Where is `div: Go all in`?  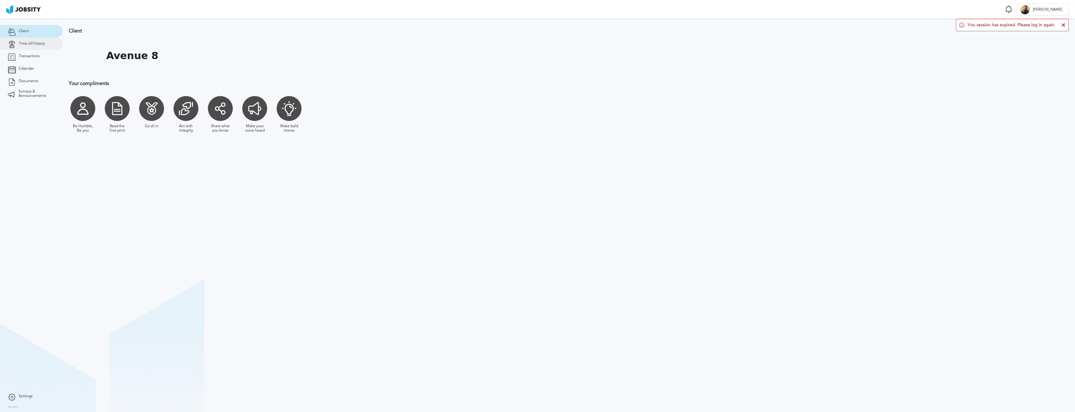 div: Go all in is located at coordinates (152, 126).